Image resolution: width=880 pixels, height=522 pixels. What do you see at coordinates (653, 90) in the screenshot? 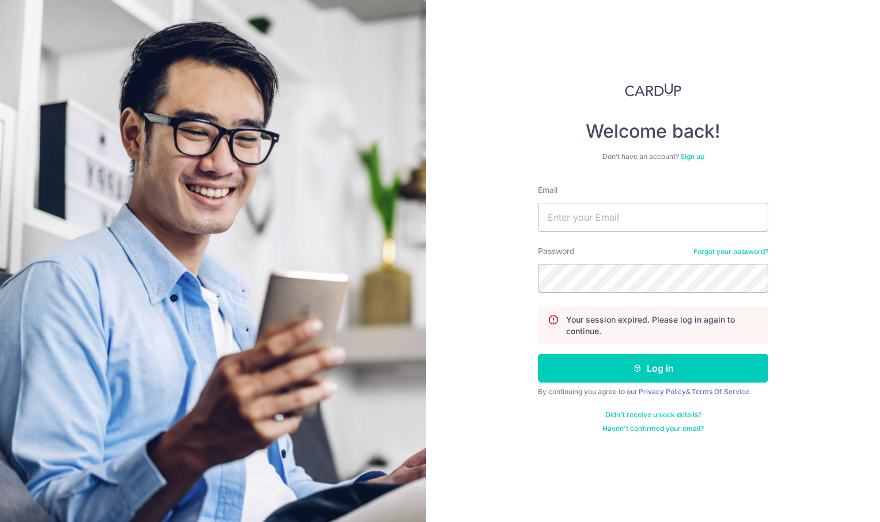
I see `img: CardUp Logo` at bounding box center [653, 90].